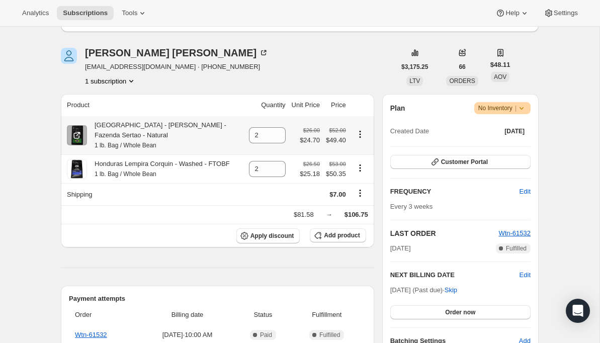  What do you see at coordinates (336, 140) in the screenshot?
I see `span: $49.40` at bounding box center [336, 140].